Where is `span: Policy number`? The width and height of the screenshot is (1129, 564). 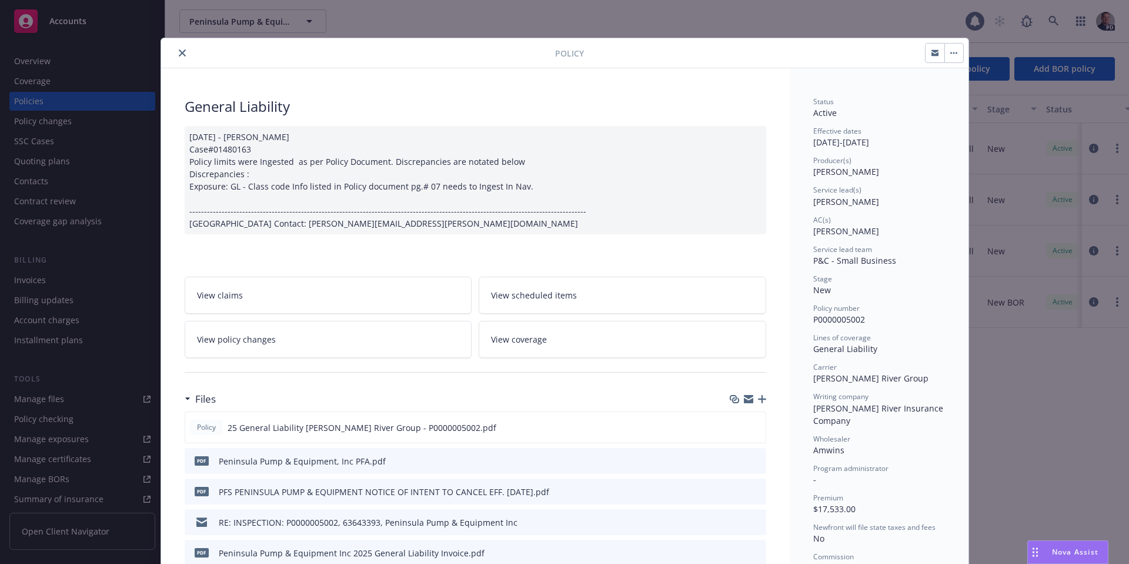
span: Policy number is located at coordinates (837, 308).